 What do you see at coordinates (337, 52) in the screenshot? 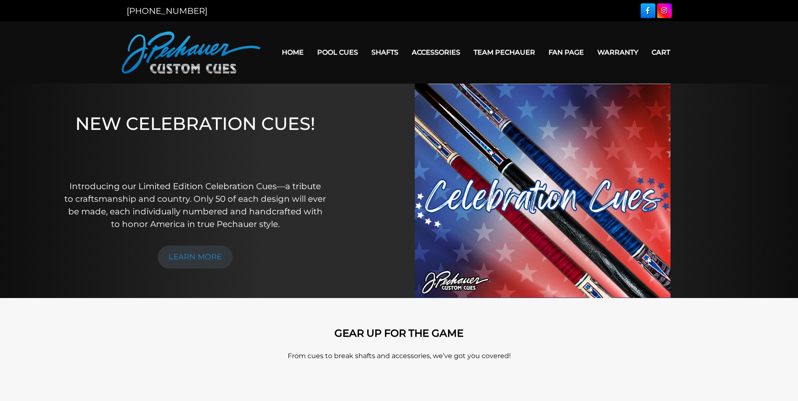
I see `a: Pool Cues` at bounding box center [337, 52].